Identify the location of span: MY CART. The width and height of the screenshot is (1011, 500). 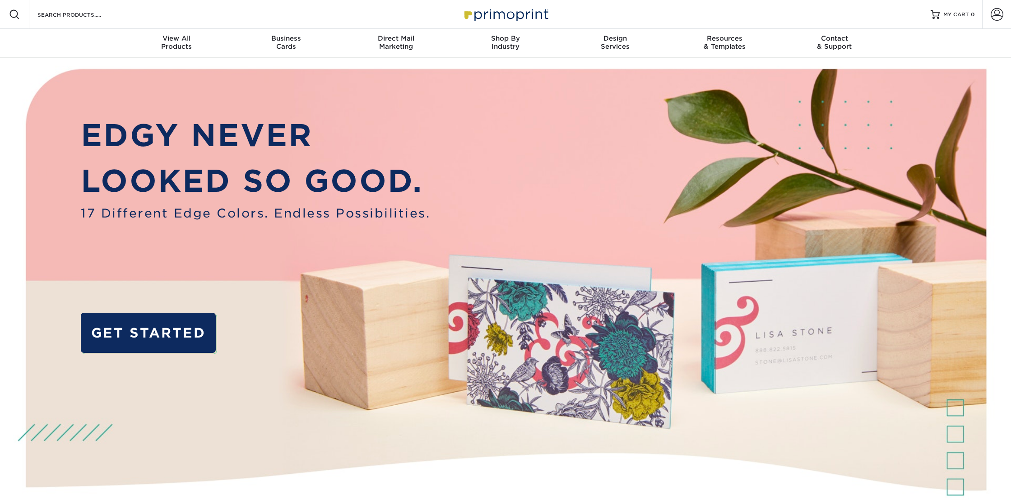
(956, 14).